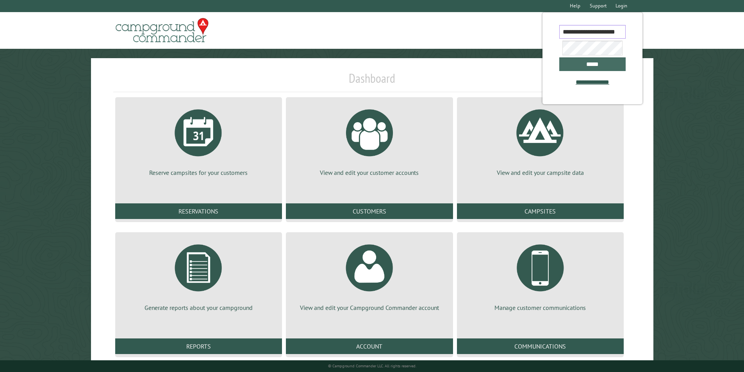 The width and height of the screenshot is (744, 372). What do you see at coordinates (369, 211) in the screenshot?
I see `a: Customers` at bounding box center [369, 211].